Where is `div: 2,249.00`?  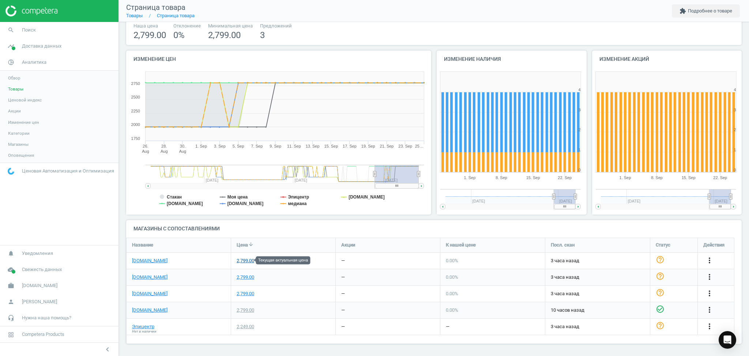
div: 2,249.00 is located at coordinates (245, 326).